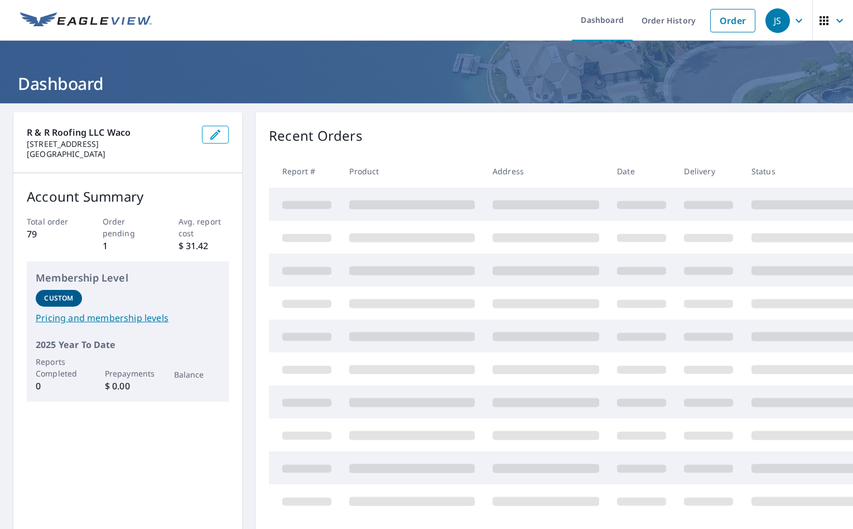 The image size is (853, 529). What do you see at coordinates (426, 83) in the screenshot?
I see `h1: Dashboard` at bounding box center [426, 83].